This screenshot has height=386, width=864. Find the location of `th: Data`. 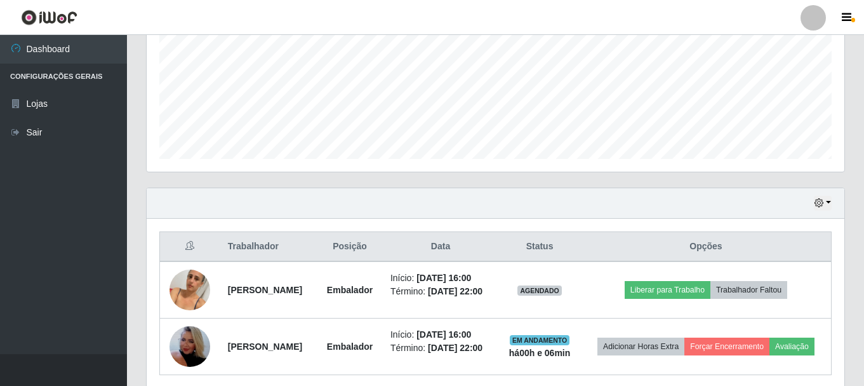

th: Data is located at coordinates (441, 246).